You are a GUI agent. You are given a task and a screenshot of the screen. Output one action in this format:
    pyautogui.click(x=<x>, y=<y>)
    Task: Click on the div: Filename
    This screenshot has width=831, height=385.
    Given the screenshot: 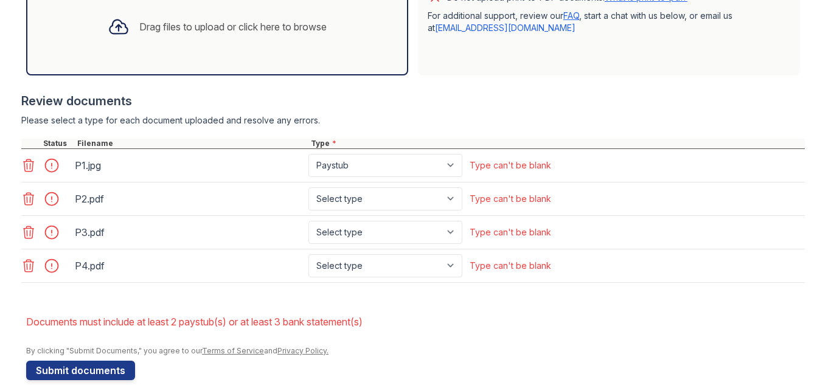 What is the action you would take?
    pyautogui.click(x=192, y=144)
    